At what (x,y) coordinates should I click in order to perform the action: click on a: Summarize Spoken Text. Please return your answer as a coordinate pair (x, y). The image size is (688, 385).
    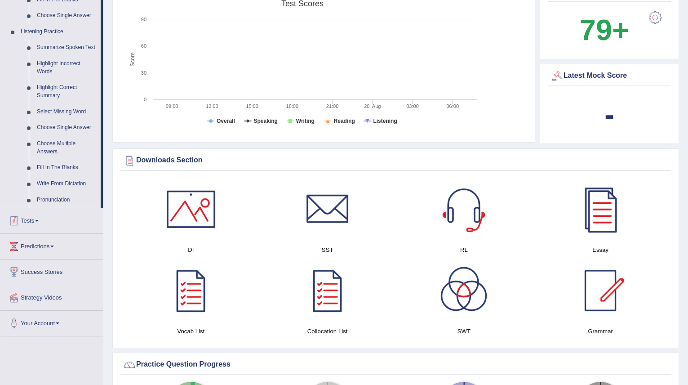
    Looking at the image, I should click on (66, 48).